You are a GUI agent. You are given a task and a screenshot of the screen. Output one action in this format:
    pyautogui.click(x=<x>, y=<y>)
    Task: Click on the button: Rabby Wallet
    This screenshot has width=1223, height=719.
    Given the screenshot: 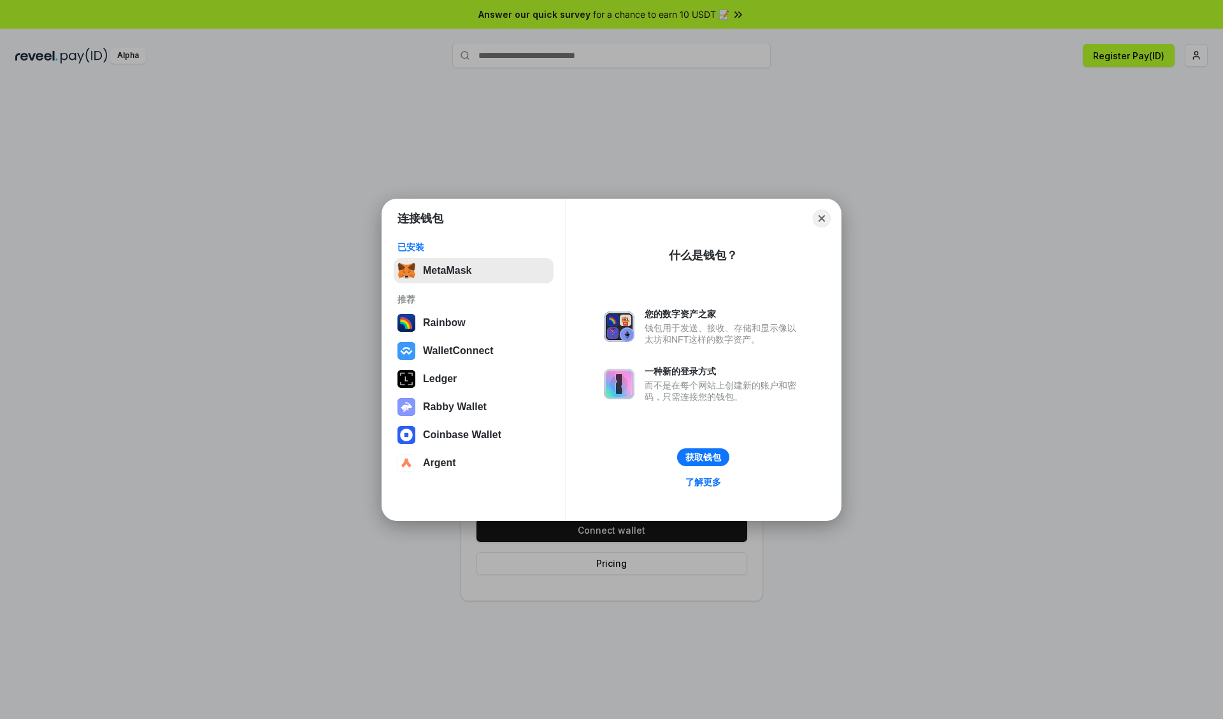 What is the action you would take?
    pyautogui.click(x=473, y=407)
    